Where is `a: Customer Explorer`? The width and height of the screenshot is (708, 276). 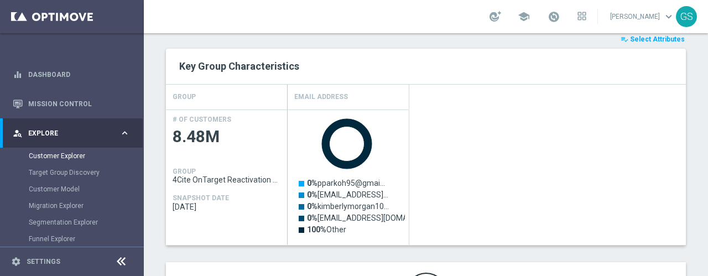 a: Customer Explorer is located at coordinates (72, 156).